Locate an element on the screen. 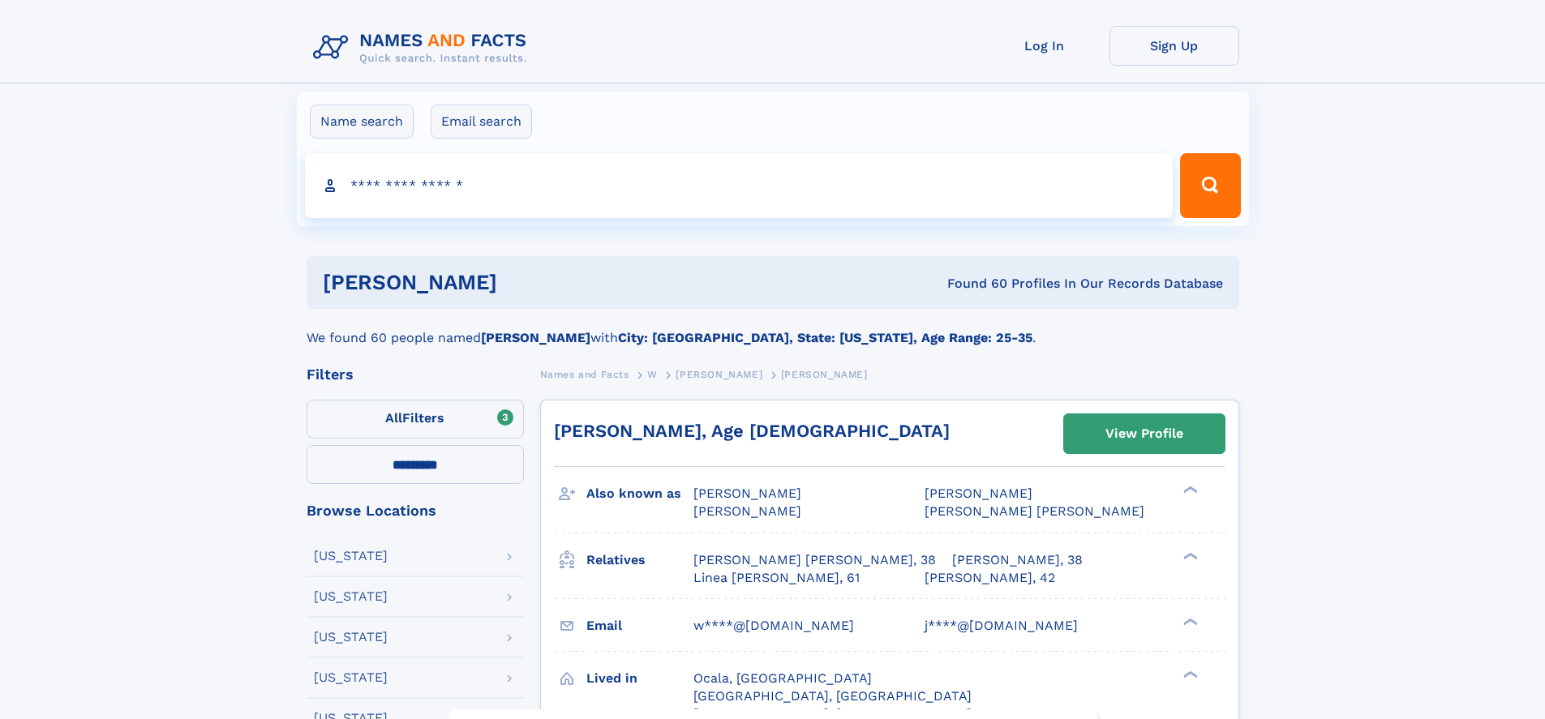  h3: Lived in is located at coordinates (640, 679).